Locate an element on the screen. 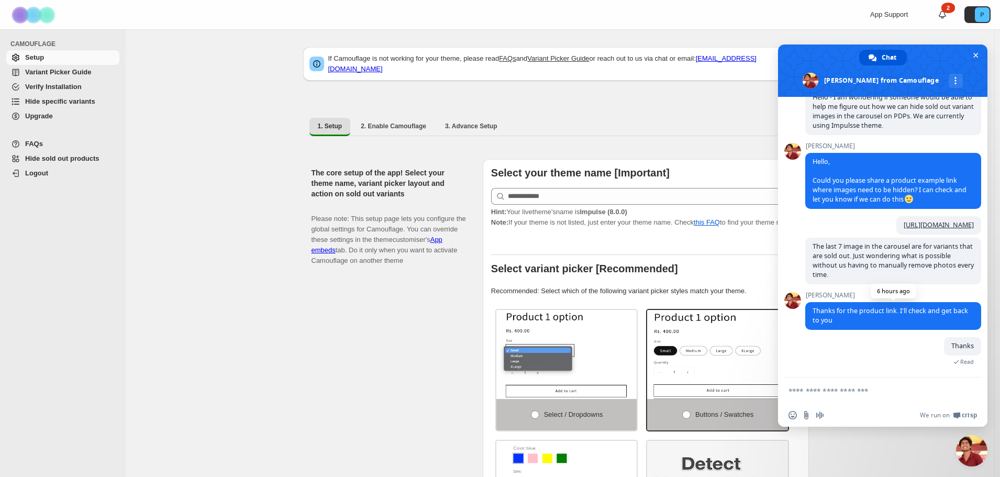  p: If Camouflage is not working for your theme, please read and or reach out to us via chat or email: is located at coordinates (565, 64).